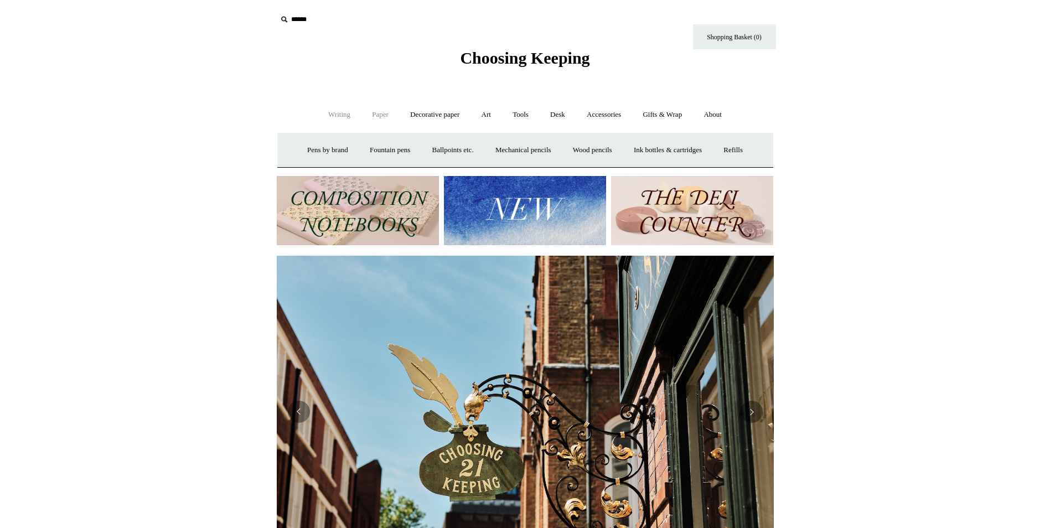 This screenshot has height=528, width=1050. I want to click on a: Desk, so click(558, 115).